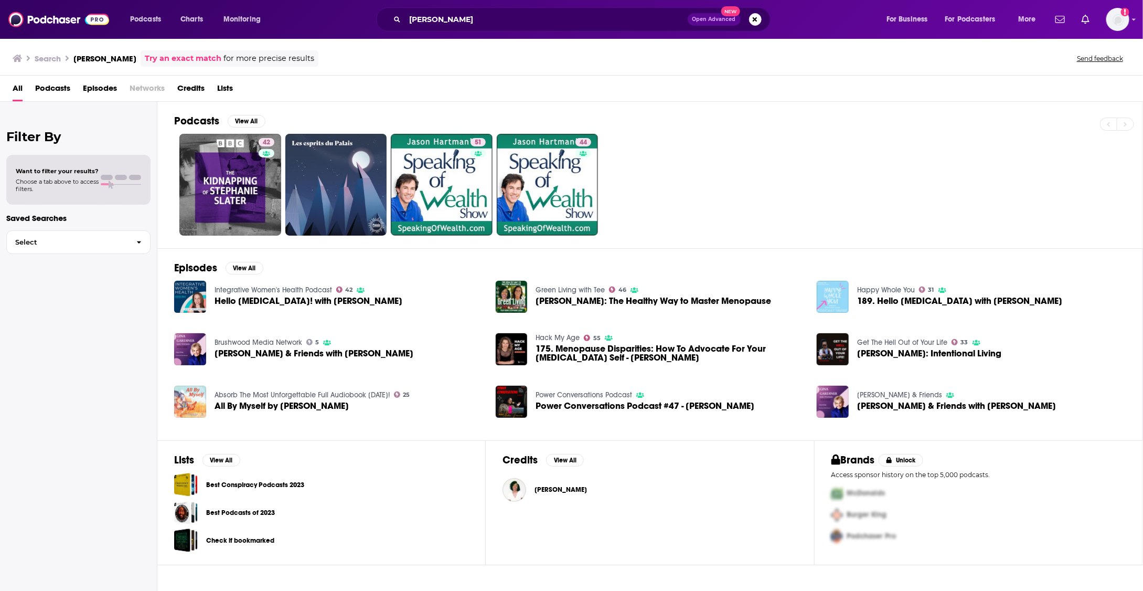  What do you see at coordinates (184, 460) in the screenshot?
I see `h2: Lists` at bounding box center [184, 460].